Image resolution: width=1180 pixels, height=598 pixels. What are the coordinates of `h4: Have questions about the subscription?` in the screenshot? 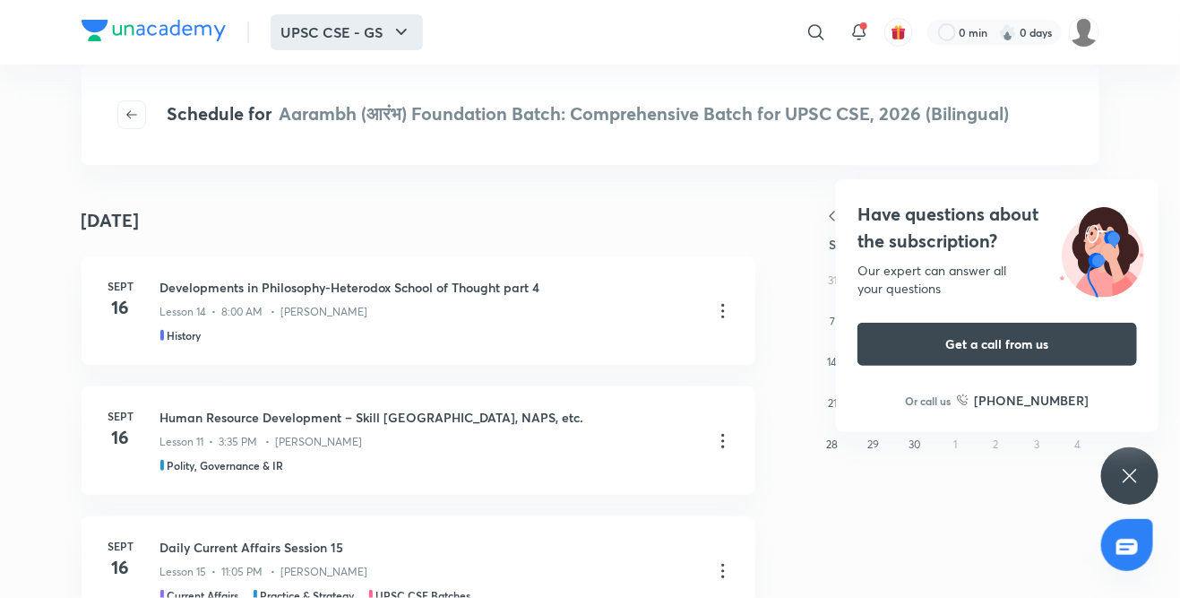 It's located at (997, 228).